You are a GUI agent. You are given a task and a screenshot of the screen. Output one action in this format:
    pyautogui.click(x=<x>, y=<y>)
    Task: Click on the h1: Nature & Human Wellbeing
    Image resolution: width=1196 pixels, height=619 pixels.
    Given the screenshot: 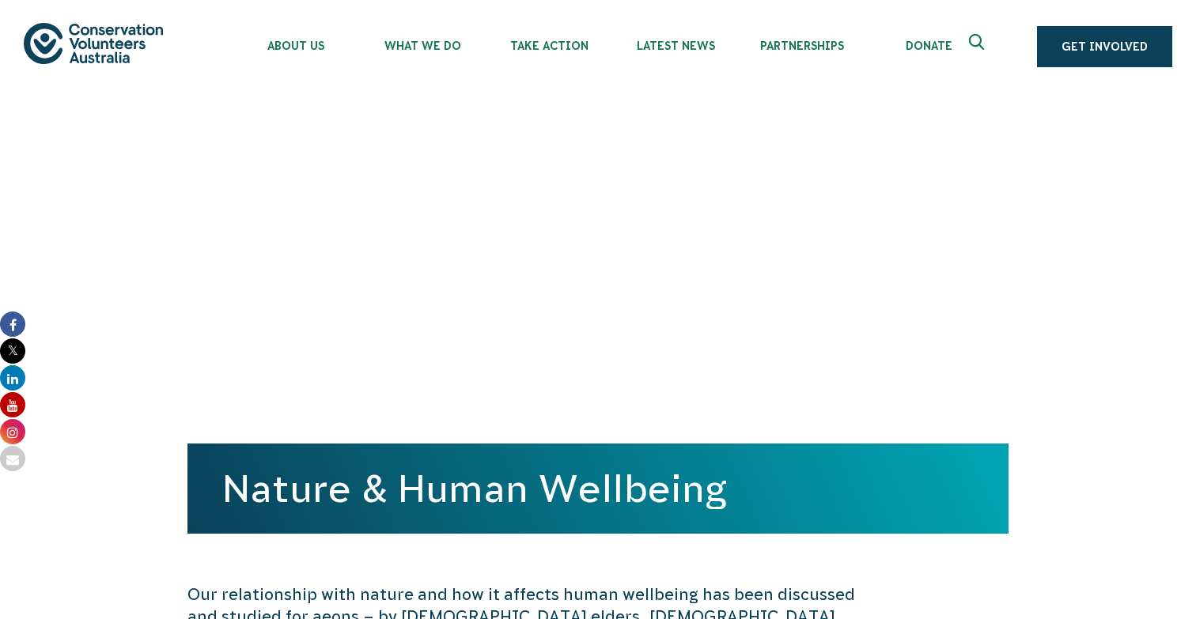 What is the action you would take?
    pyautogui.click(x=598, y=489)
    